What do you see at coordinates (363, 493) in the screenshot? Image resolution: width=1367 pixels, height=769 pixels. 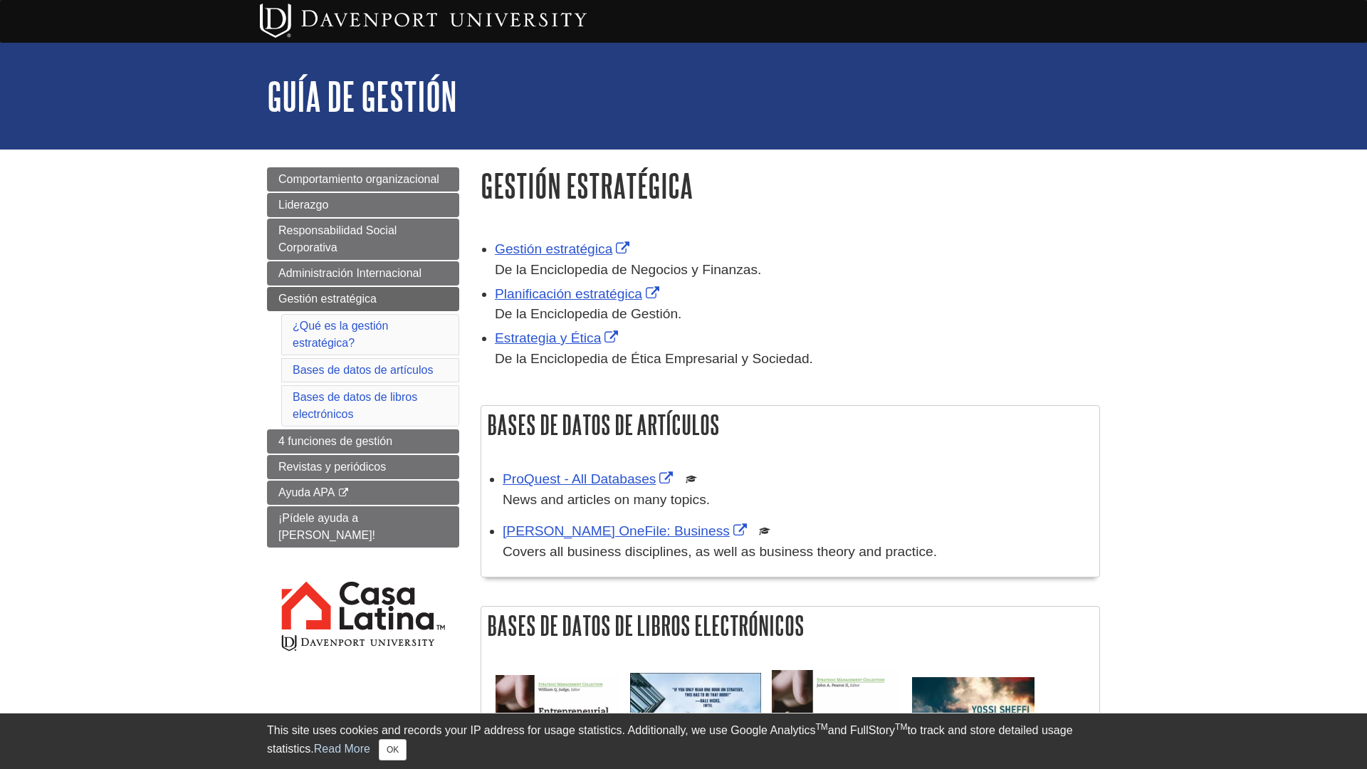 I see `a: Ayuda APA` at bounding box center [363, 493].